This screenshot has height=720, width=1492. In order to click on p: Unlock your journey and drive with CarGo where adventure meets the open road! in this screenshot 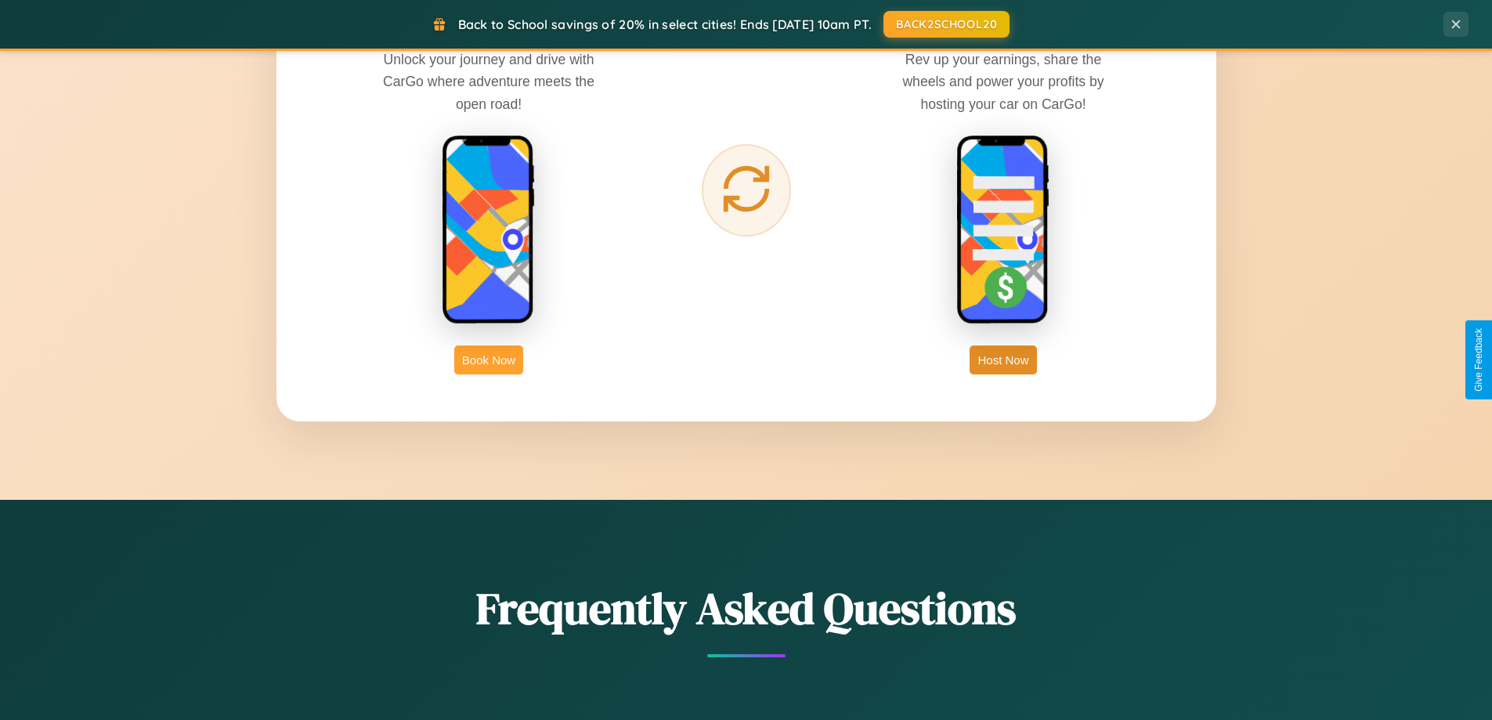, I will do `click(489, 81)`.